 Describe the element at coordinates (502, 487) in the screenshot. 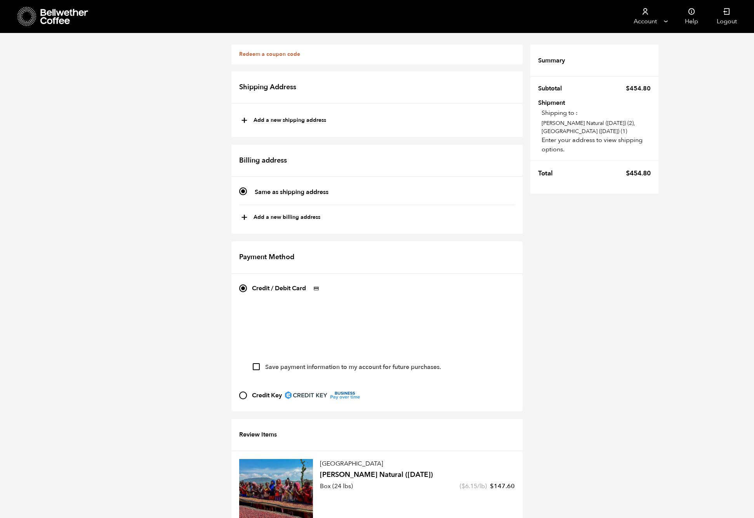

I see `bdi: 147.60` at that location.